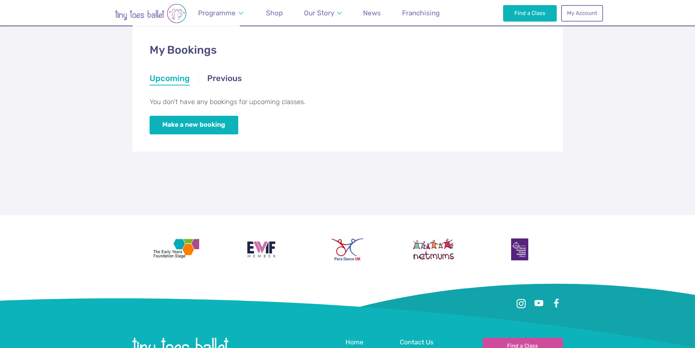 The height and width of the screenshot is (348, 695). I want to click on a: Facebook, so click(556, 303).